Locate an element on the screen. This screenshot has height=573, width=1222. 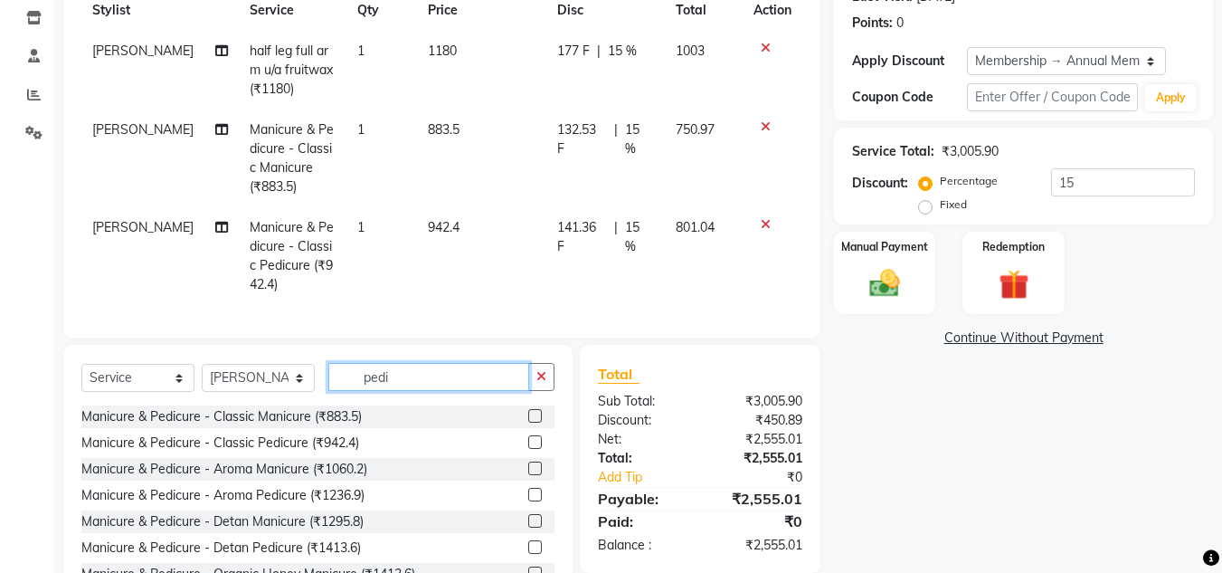
div: Payable: is located at coordinates (642, 498).